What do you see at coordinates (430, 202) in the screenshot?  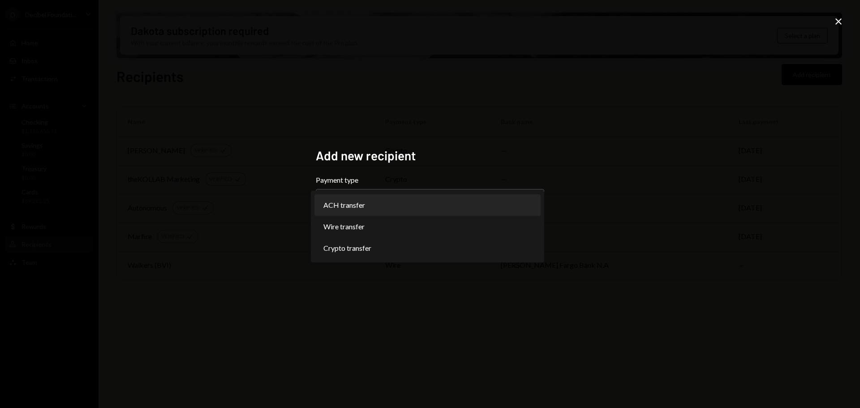 I see `button: Payment type` at bounding box center [430, 202].